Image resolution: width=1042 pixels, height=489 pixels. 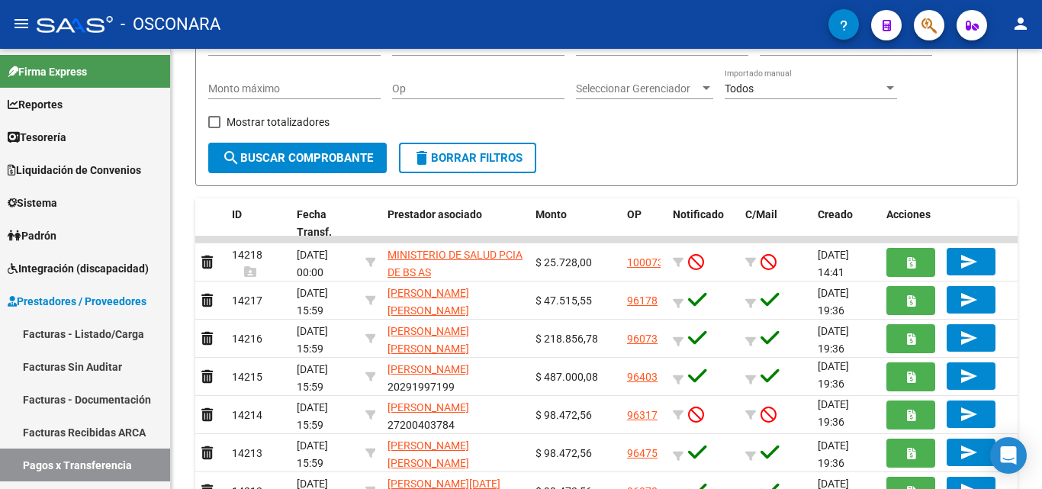 I want to click on span: Reportes, so click(x=35, y=105).